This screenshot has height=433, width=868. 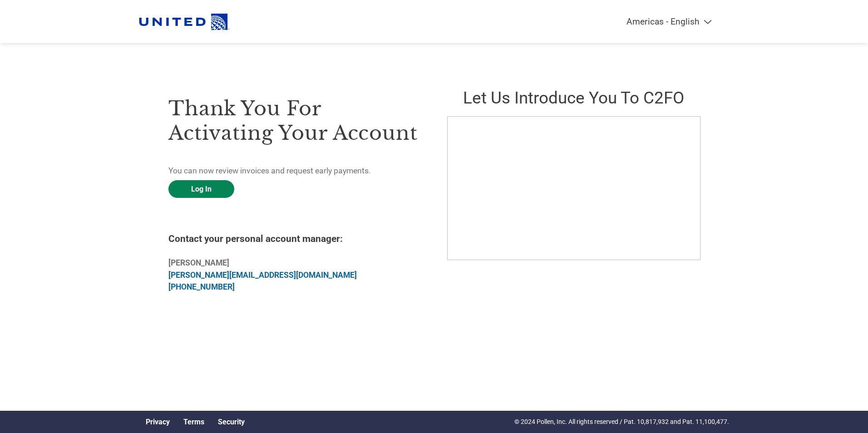 I want to click on p: You can now review invoices and request early payments., so click(x=295, y=171).